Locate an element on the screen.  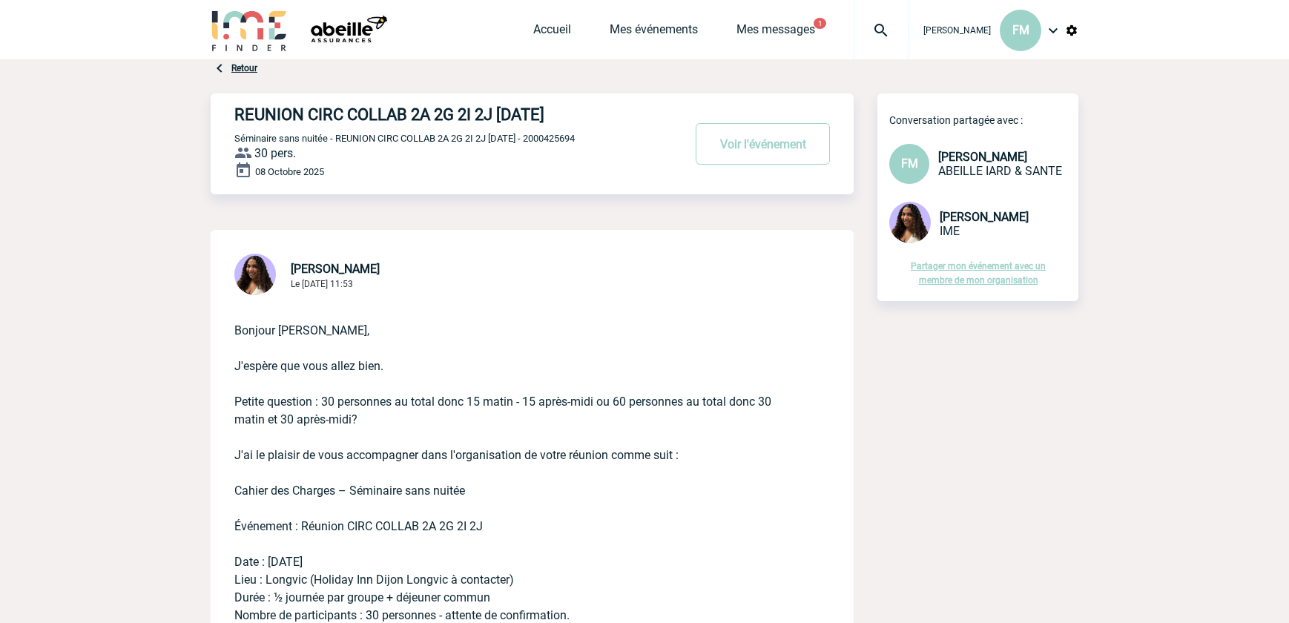
a: Retour is located at coordinates (244, 68).